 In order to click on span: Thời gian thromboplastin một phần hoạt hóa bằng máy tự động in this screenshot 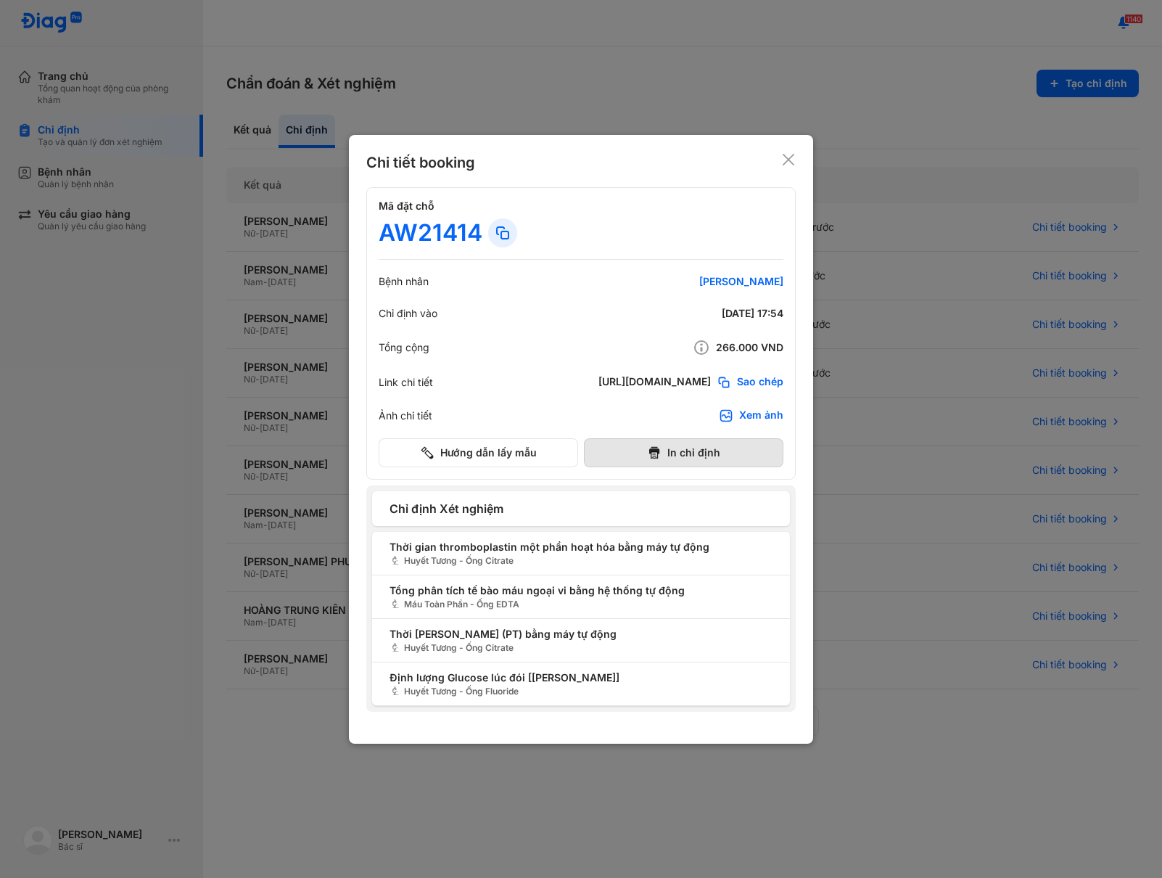, I will do `click(581, 546)`.